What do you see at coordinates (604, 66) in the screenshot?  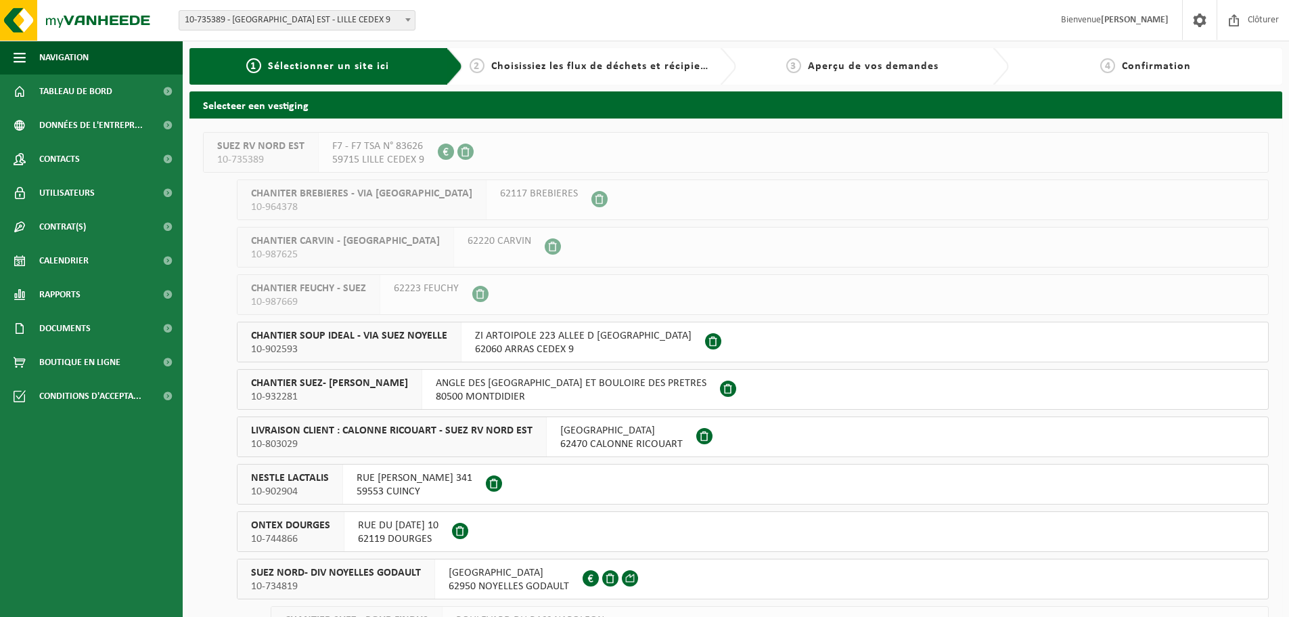 I see `span: Choisissiez les flux de déchets et récipients` at bounding box center [604, 66].